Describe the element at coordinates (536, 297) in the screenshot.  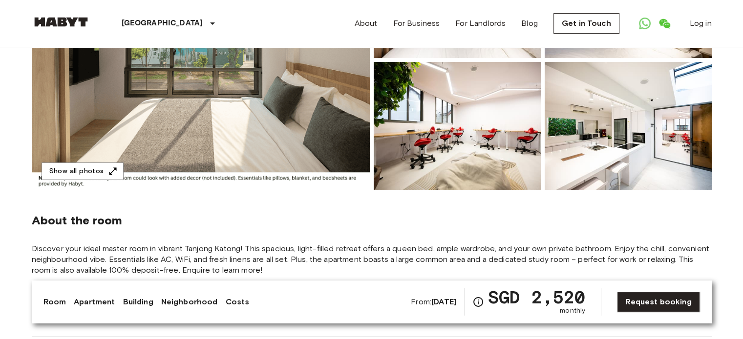
I see `span: SGD 2,520` at that location.